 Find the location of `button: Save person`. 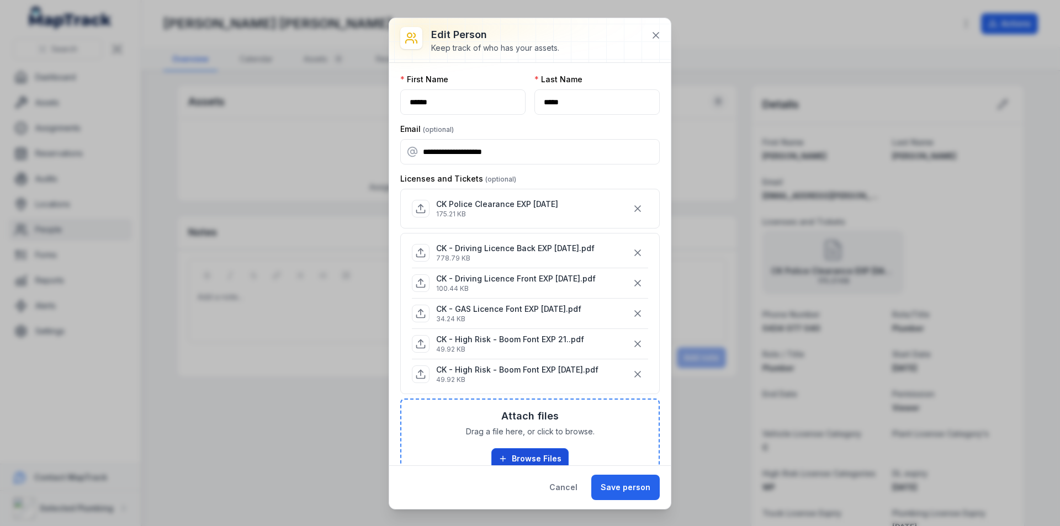

button: Save person is located at coordinates (626, 488).